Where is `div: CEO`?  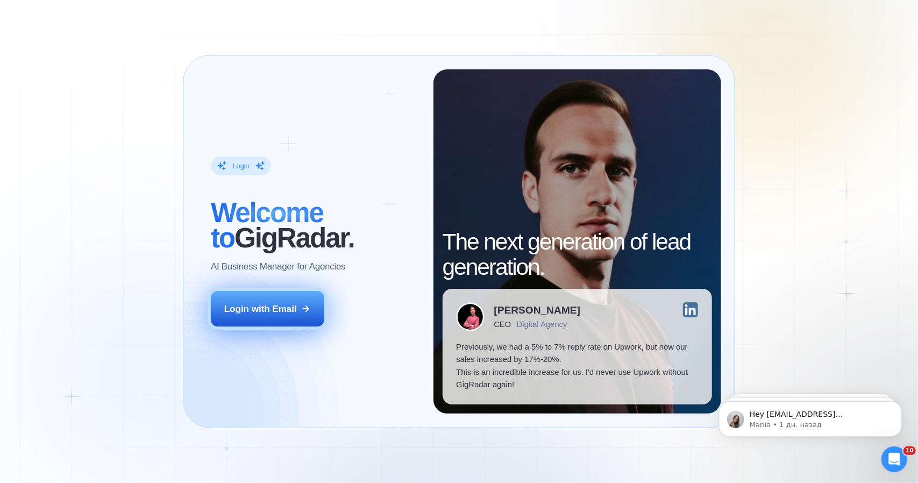
div: CEO is located at coordinates (502, 324).